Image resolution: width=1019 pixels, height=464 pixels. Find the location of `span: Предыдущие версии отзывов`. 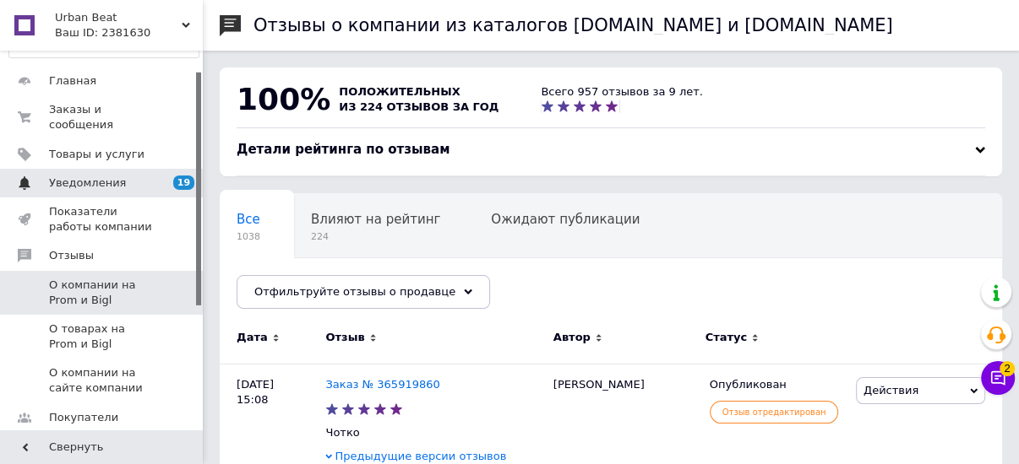

span: Предыдущие версии отзывов is located at coordinates (420, 456).